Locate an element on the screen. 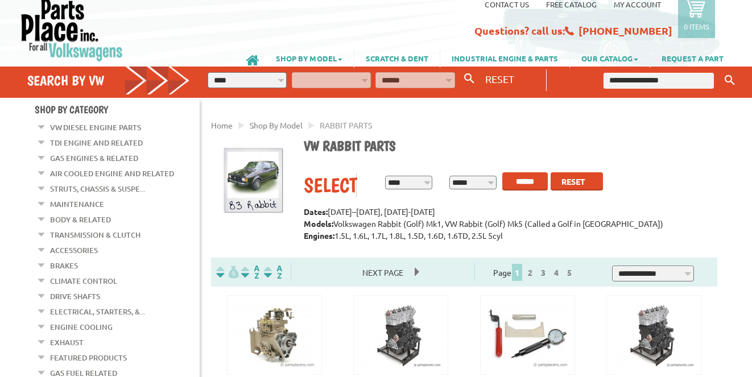  strong: Engines: is located at coordinates (319, 235).